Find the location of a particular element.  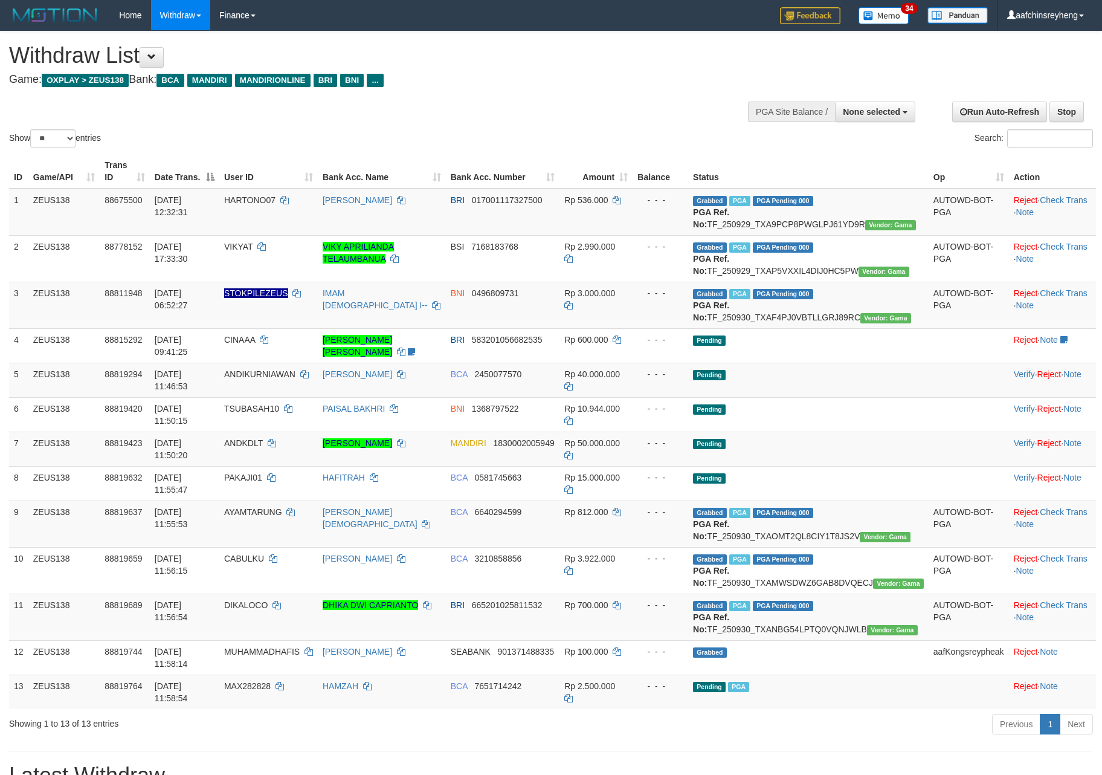

span: CABULKU is located at coordinates (244, 558).